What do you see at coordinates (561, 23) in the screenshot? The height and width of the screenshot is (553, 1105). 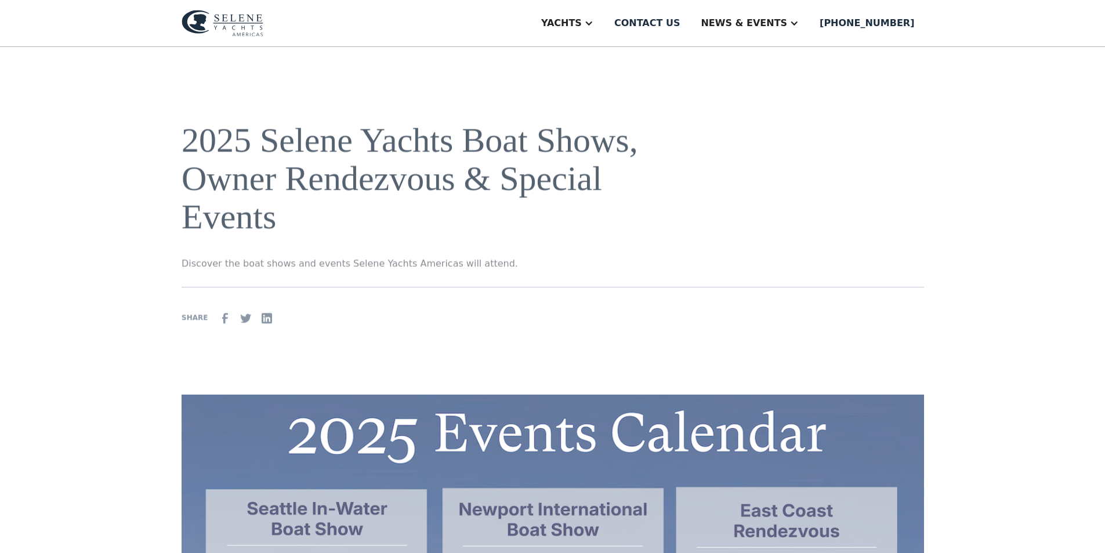 I see `div: Yachts` at bounding box center [561, 23].